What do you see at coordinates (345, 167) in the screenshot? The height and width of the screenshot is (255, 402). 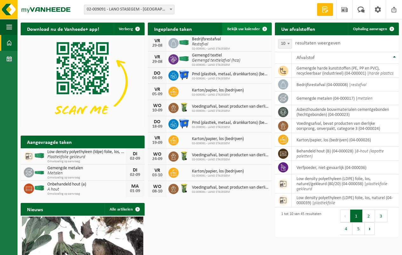 I see `td: verfpoeder, niet-gevaarlijk (04-000036)` at bounding box center [345, 167].